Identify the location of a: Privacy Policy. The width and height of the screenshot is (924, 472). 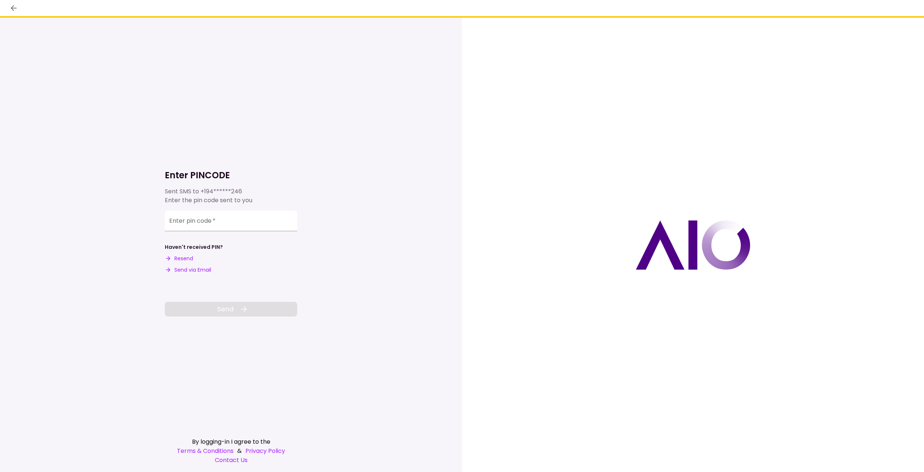
(265, 451).